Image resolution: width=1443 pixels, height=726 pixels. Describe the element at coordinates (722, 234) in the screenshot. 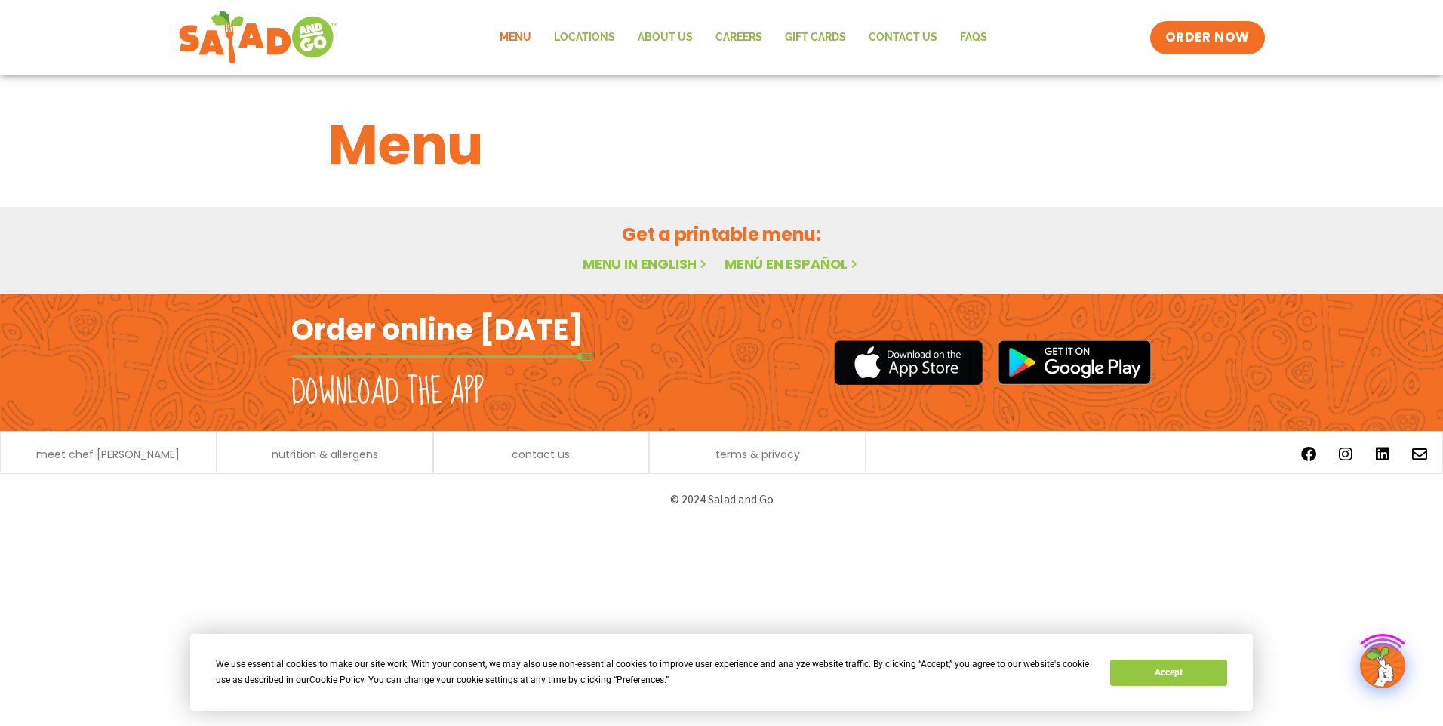

I see `h2: Get a printable menu:` at that location.